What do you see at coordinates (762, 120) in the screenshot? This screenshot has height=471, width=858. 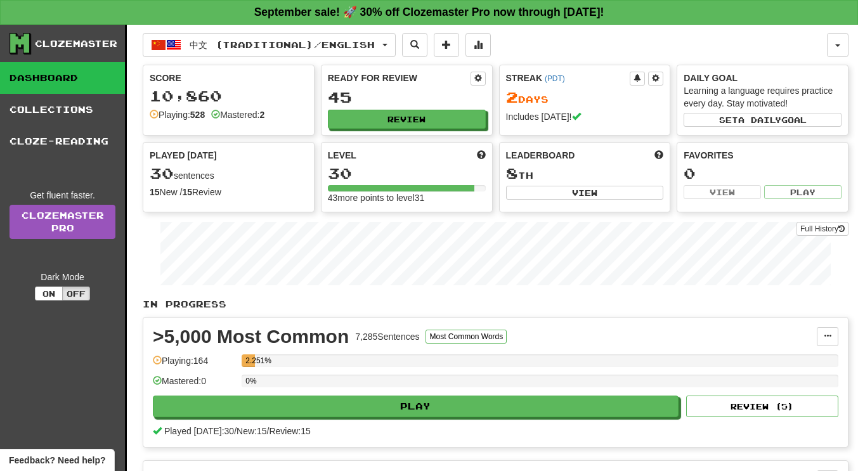 I see `button: Seta dailygoal` at bounding box center [762, 120].